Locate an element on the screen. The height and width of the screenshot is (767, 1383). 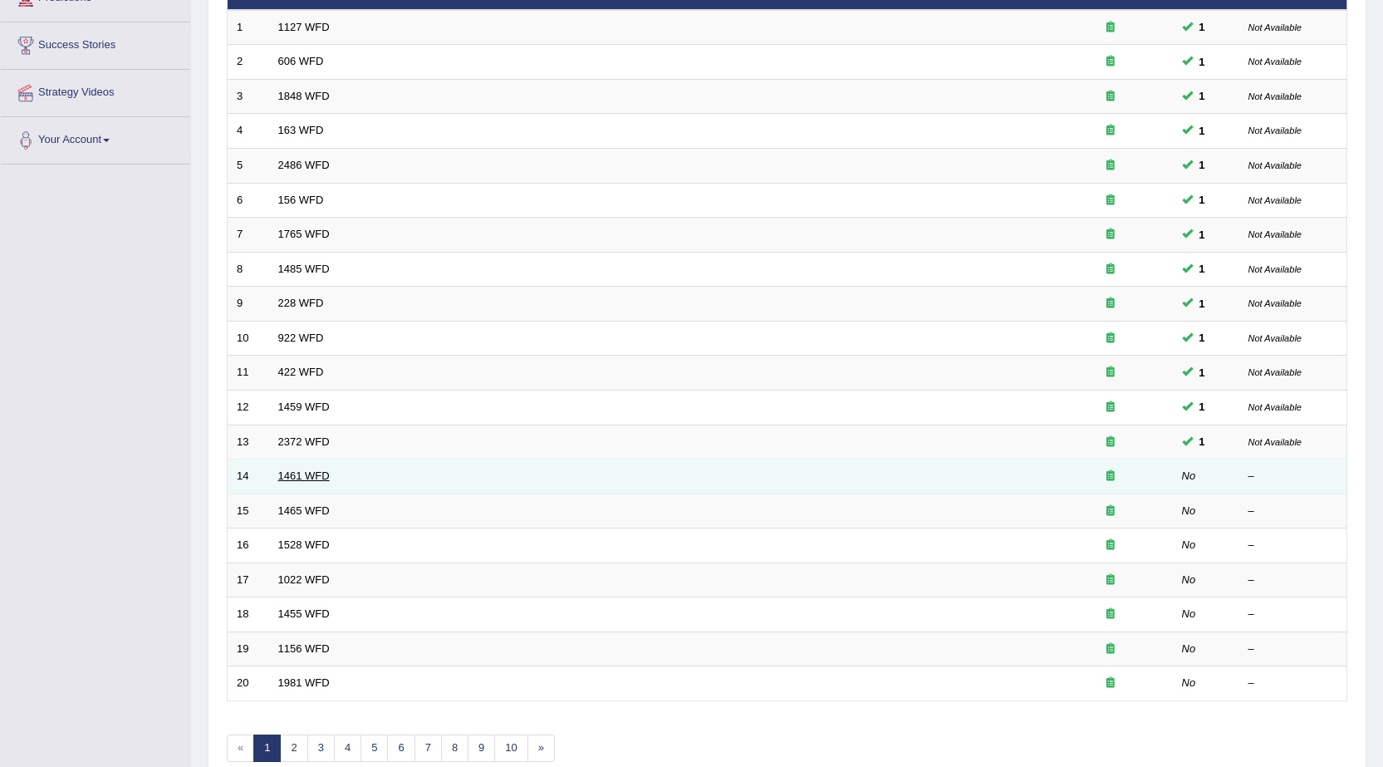
a: 422 WFD is located at coordinates (301, 371).